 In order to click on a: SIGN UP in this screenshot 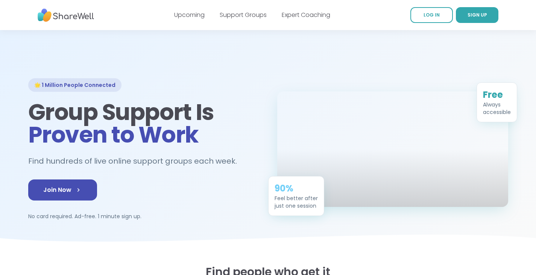, I will do `click(477, 15)`.